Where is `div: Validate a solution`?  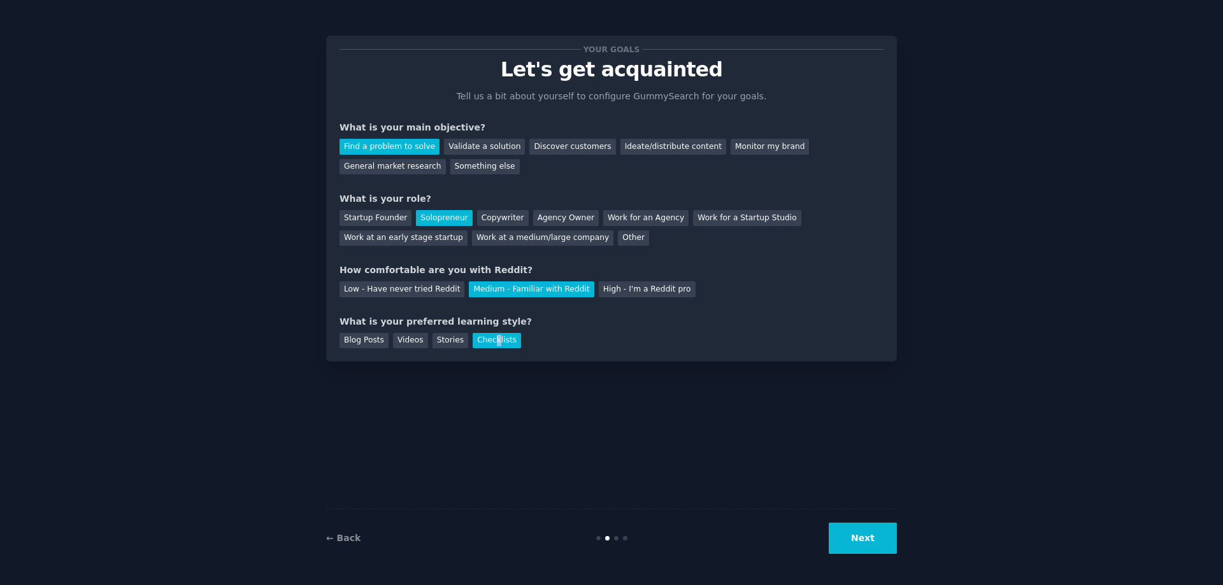 div: Validate a solution is located at coordinates (484, 146).